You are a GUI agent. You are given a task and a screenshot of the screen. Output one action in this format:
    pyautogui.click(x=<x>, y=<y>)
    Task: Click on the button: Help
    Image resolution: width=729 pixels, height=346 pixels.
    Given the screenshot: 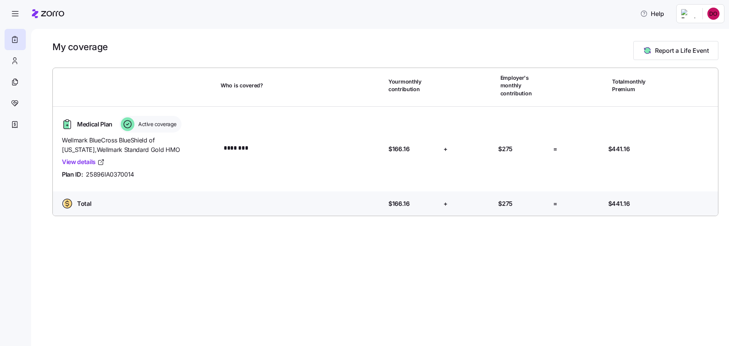 What is the action you would take?
    pyautogui.click(x=652, y=14)
    